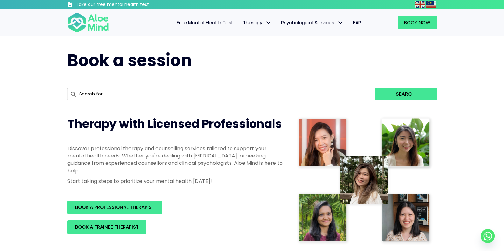 The width and height of the screenshot is (504, 251). I want to click on span: Therapy with Licensed Professionals, so click(175, 124).